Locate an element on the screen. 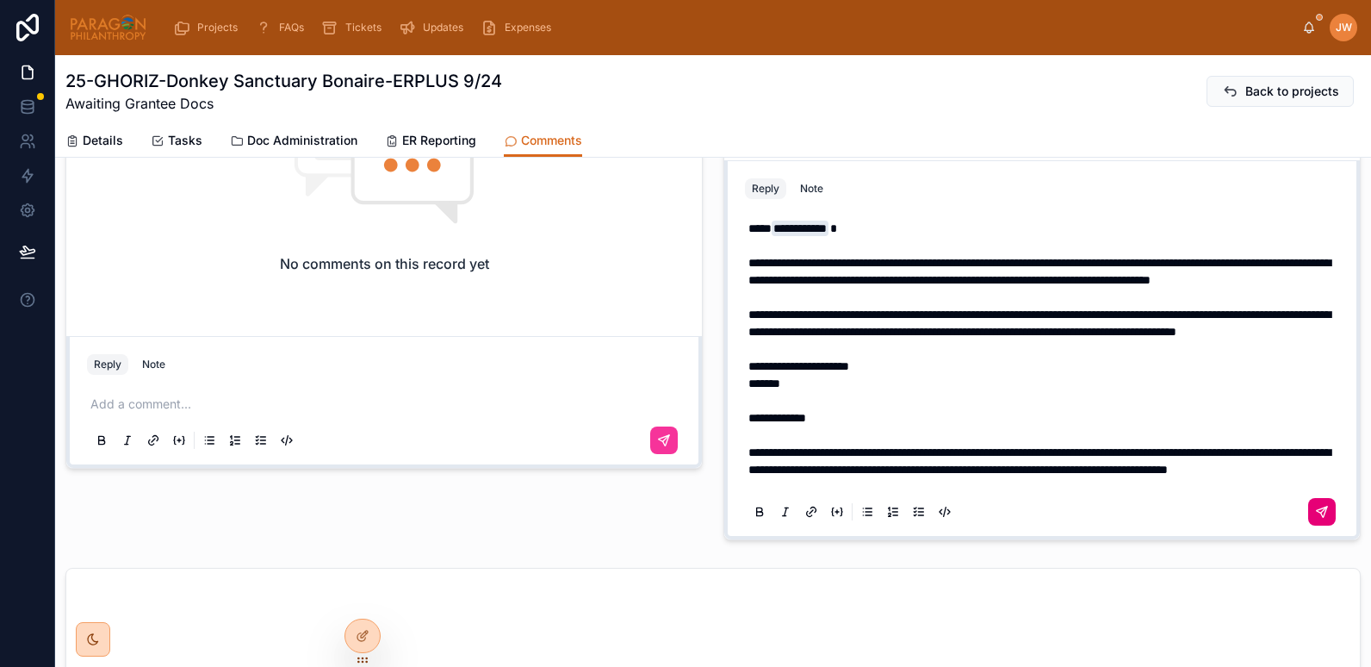  span: Details is located at coordinates (102, 140).